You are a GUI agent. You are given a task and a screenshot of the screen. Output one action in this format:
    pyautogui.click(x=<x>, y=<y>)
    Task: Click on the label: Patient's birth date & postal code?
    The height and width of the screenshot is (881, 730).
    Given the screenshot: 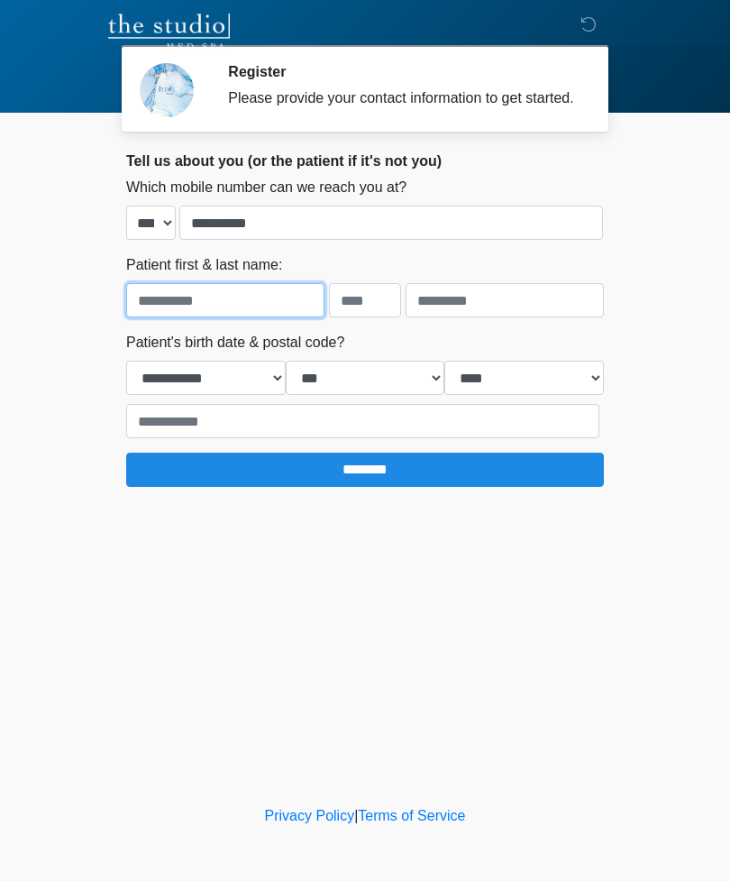 What is the action you would take?
    pyautogui.click(x=235, y=343)
    